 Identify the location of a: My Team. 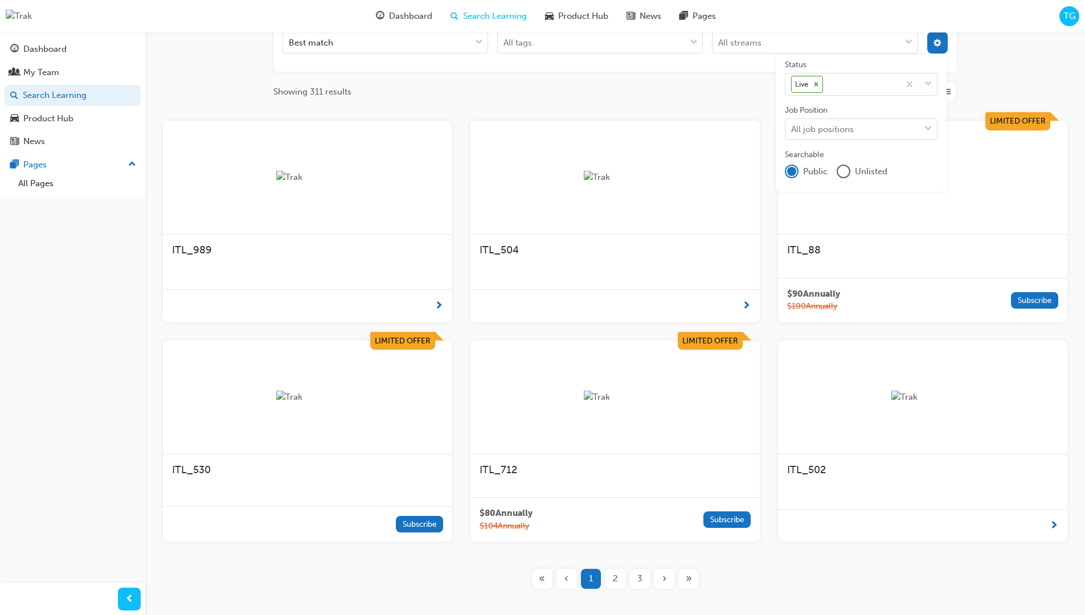
(72, 72).